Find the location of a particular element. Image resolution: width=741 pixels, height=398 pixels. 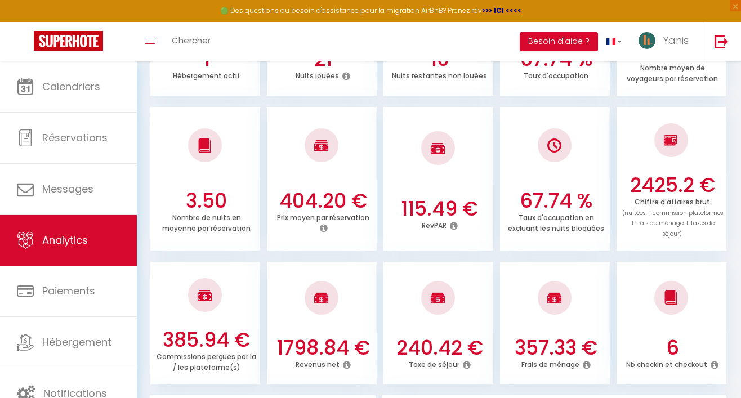

p: Chiffre d'affaires brut is located at coordinates (672, 217).